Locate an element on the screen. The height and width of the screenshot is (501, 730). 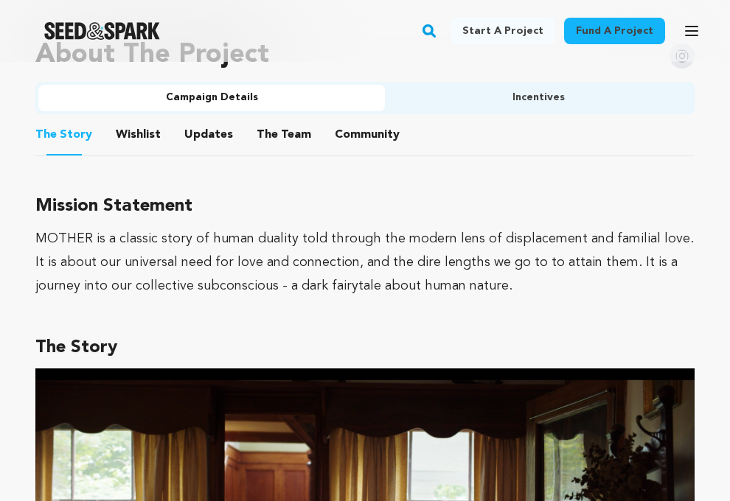
button: Incentives is located at coordinates (538, 98).